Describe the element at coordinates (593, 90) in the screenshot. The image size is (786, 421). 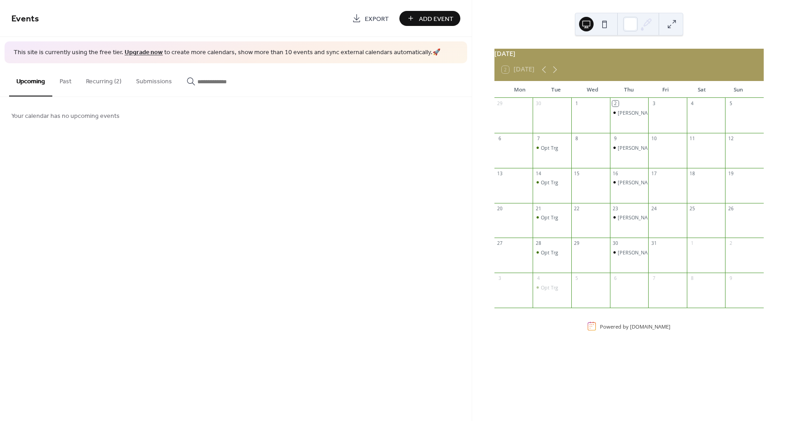
I see `div: Wed` at that location.